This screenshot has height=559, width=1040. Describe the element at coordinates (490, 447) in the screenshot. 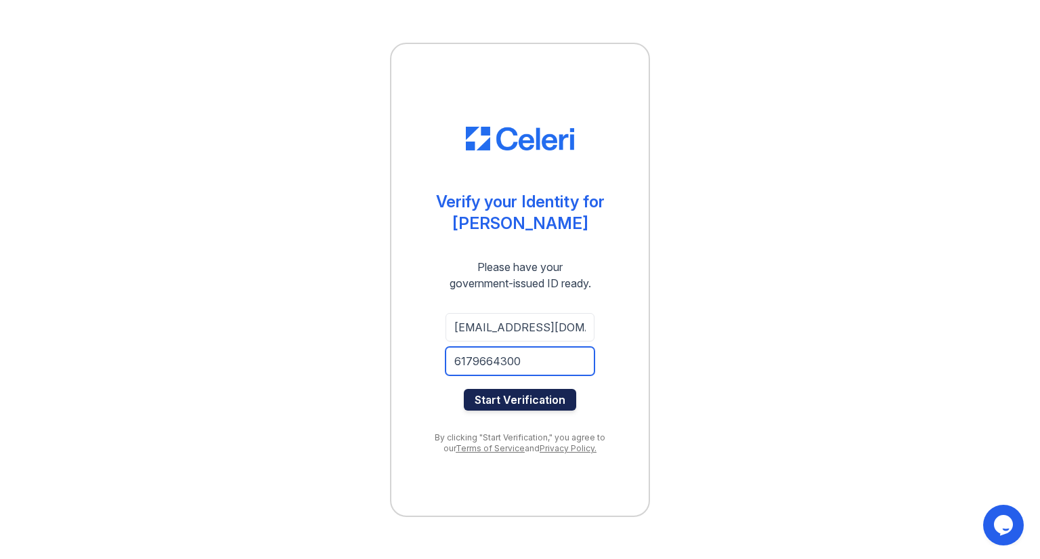

I see `a: Terms of Service` at that location.